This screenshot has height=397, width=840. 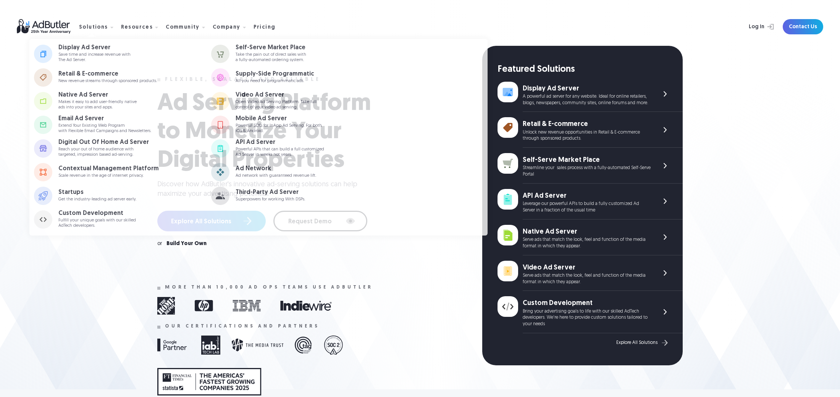 I want to click on div: Explore All Solutions, so click(x=637, y=343).